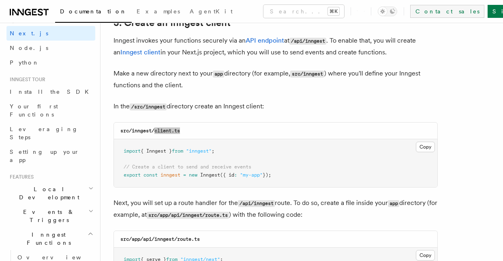 The height and width of the screenshot is (261, 503). I want to click on button: Inngest Functions, so click(51, 238).